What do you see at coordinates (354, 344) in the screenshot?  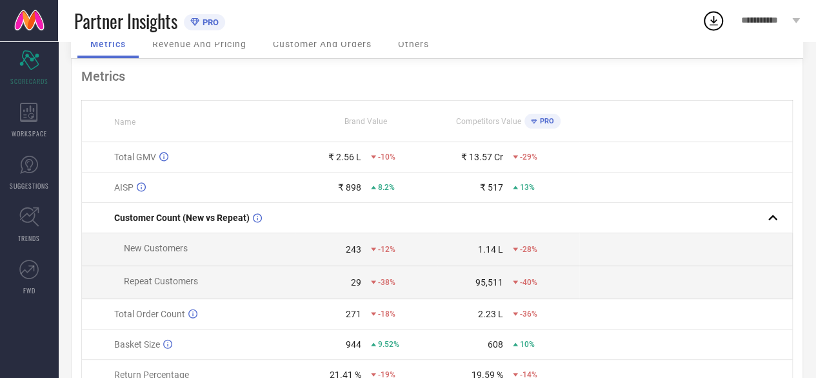 I see `div: 944` at bounding box center [354, 344].